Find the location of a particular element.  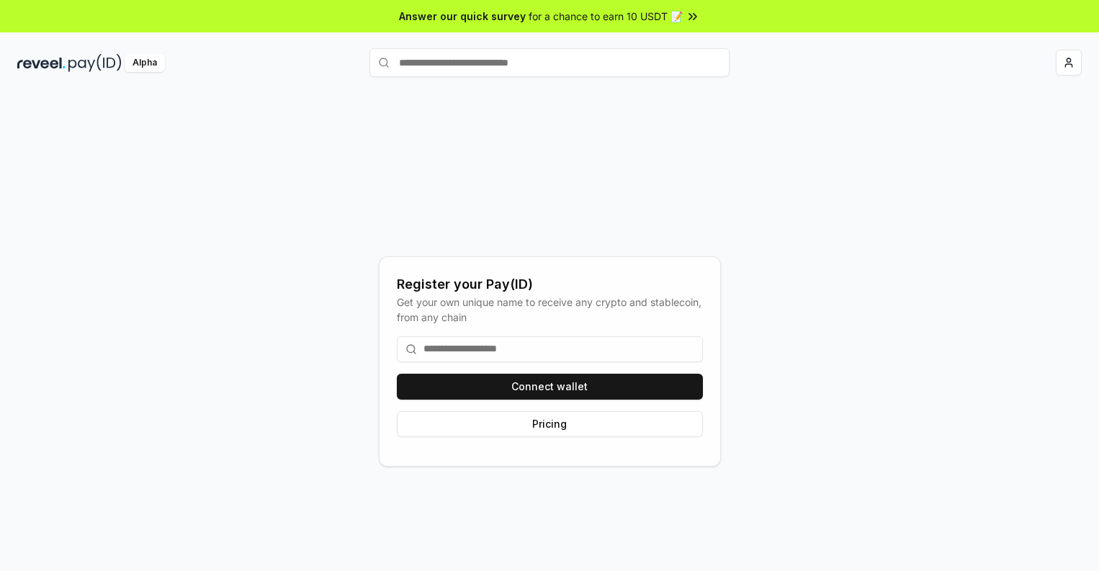

div: Alpha is located at coordinates (145, 63).